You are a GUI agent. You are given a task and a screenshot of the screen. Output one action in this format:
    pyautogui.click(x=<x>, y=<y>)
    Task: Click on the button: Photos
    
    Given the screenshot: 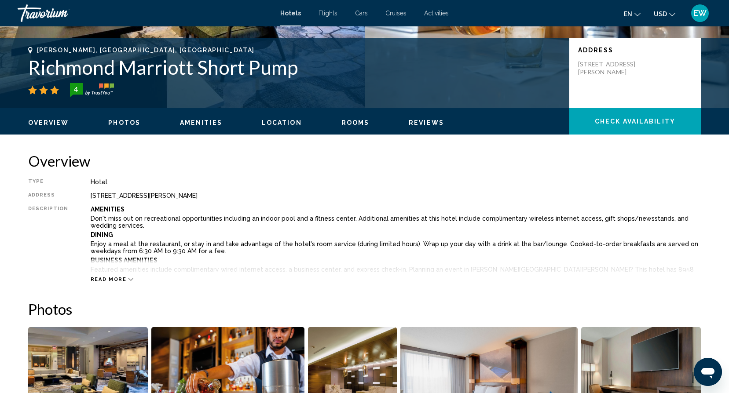 What is the action you would take?
    pyautogui.click(x=124, y=123)
    